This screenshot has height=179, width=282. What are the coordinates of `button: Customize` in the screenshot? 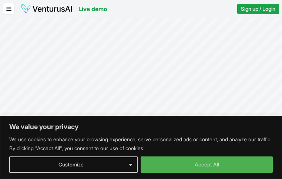 It's located at (73, 164).